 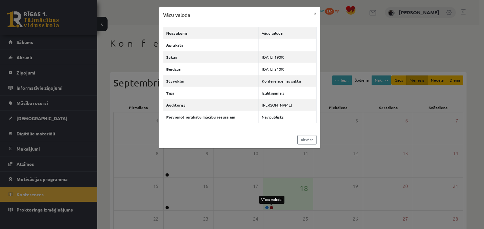 I want to click on td: Konference nav sākta, so click(x=287, y=81).